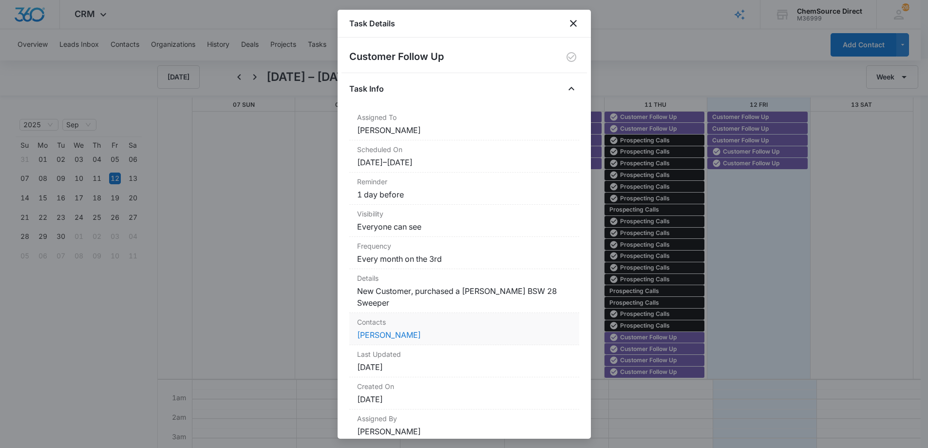  Describe the element at coordinates (464, 227) in the screenshot. I see `dd: Everyone can see` at that location.